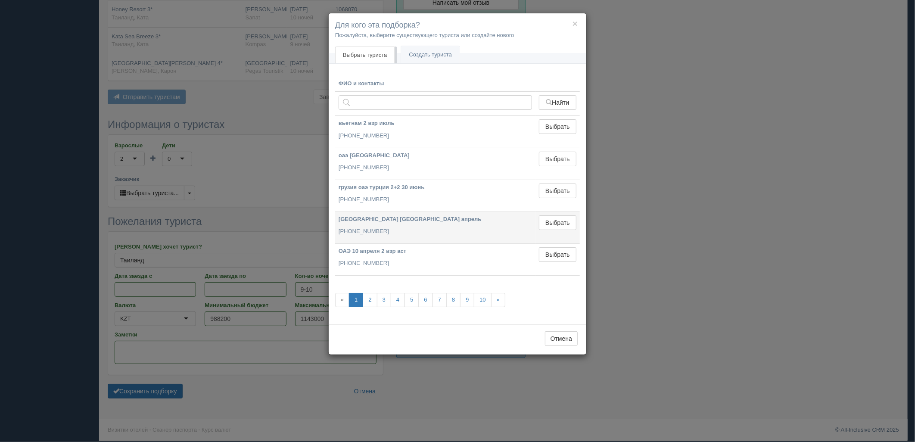  I want to click on button: Отмена, so click(561, 338).